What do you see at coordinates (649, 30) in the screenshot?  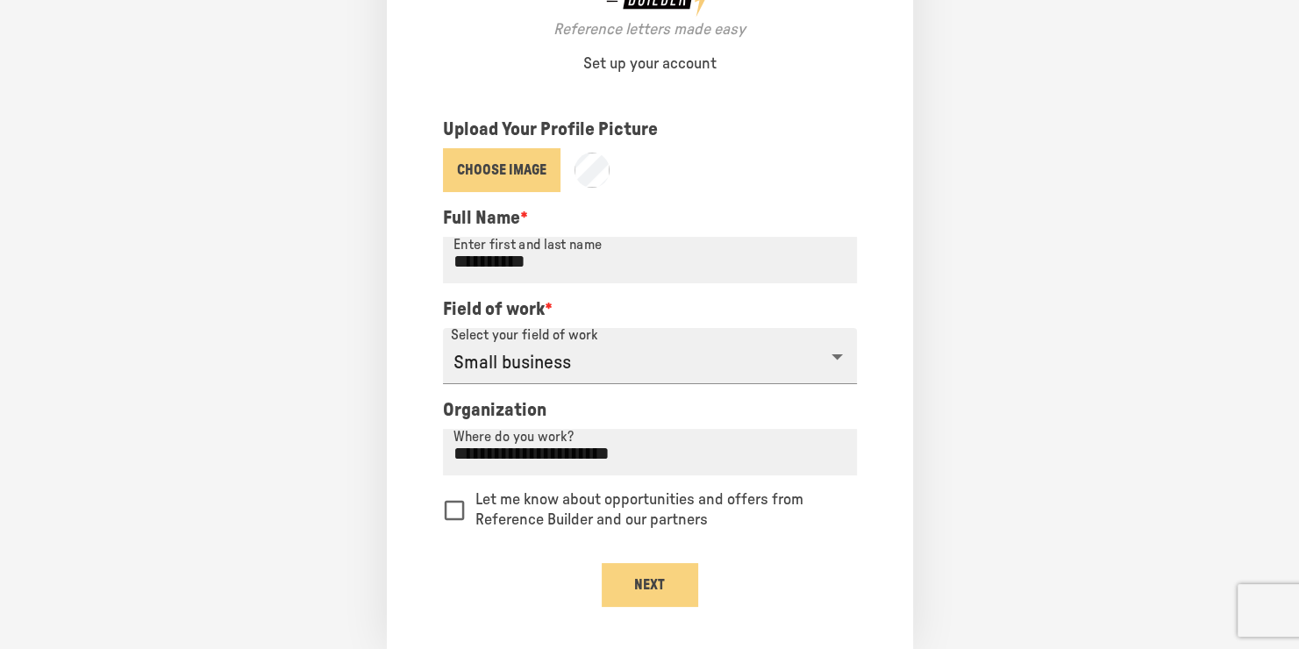 I see `p: Reference letters made easy` at bounding box center [649, 30].